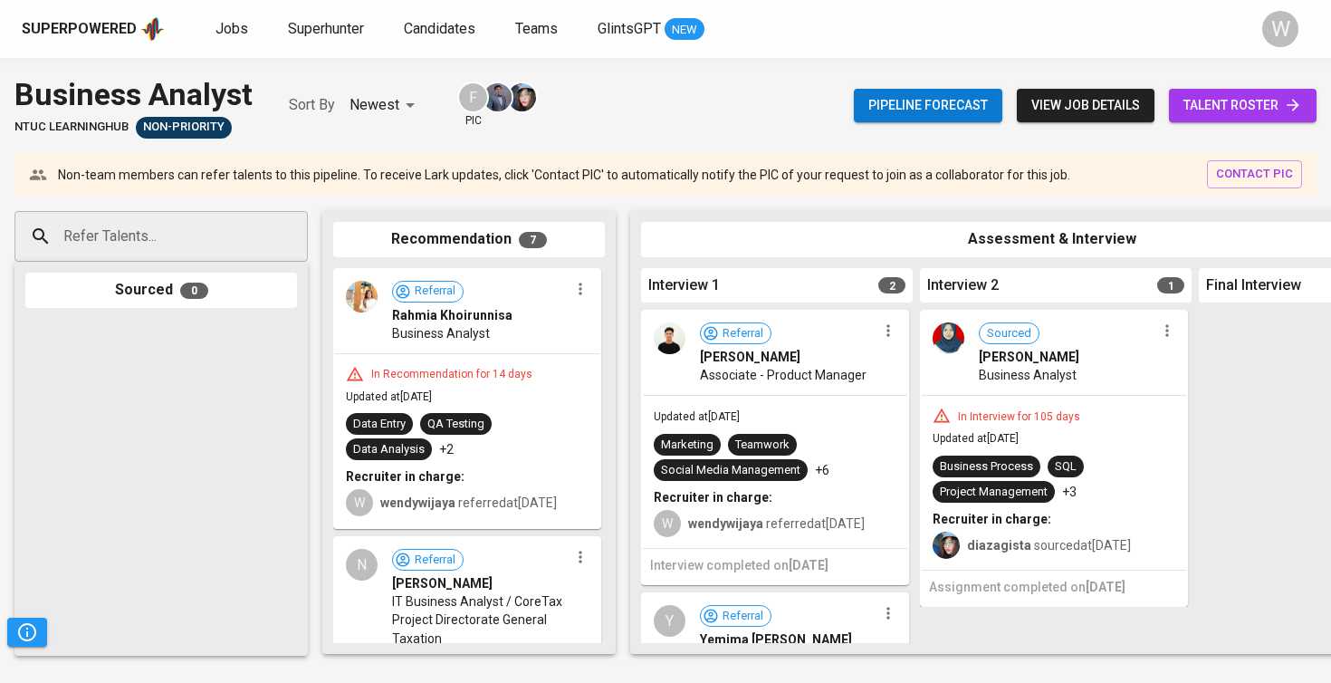 The image size is (1331, 683). Describe the element at coordinates (1085, 105) in the screenshot. I see `span: view job details` at that location.